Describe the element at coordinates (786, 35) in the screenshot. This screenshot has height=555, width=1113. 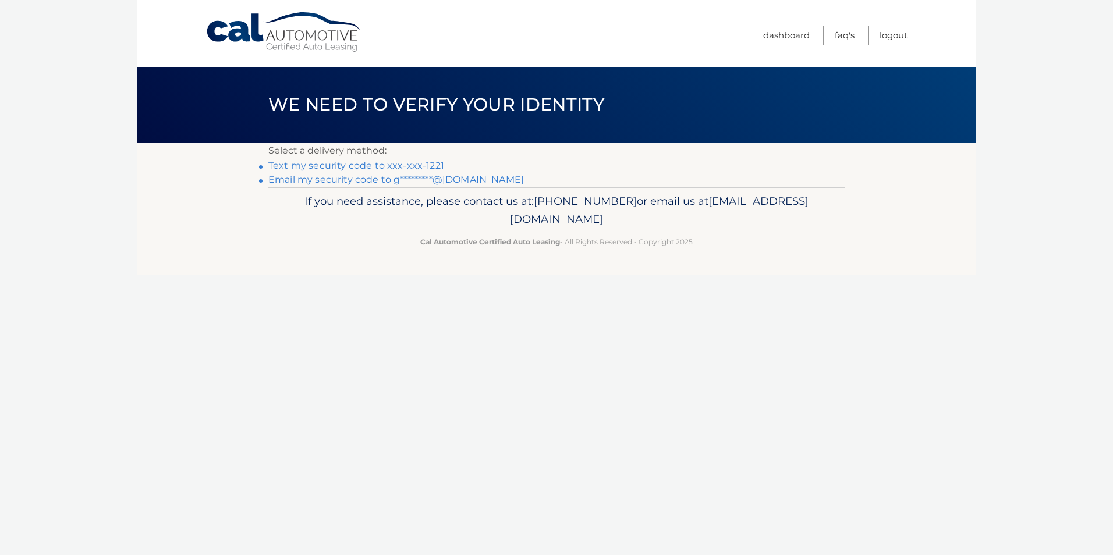
I see `a: Dashboard` at that location.